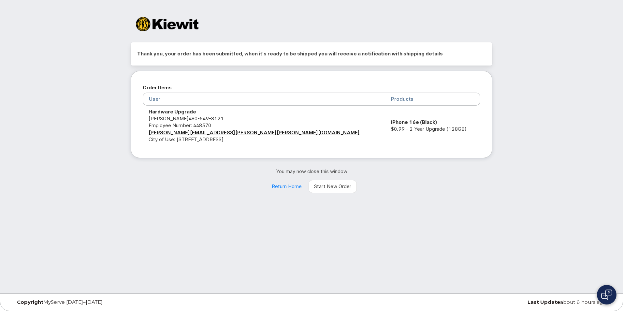 This screenshot has width=623, height=311. Describe the element at coordinates (203, 118) in the screenshot. I see `span: 549` at that location.